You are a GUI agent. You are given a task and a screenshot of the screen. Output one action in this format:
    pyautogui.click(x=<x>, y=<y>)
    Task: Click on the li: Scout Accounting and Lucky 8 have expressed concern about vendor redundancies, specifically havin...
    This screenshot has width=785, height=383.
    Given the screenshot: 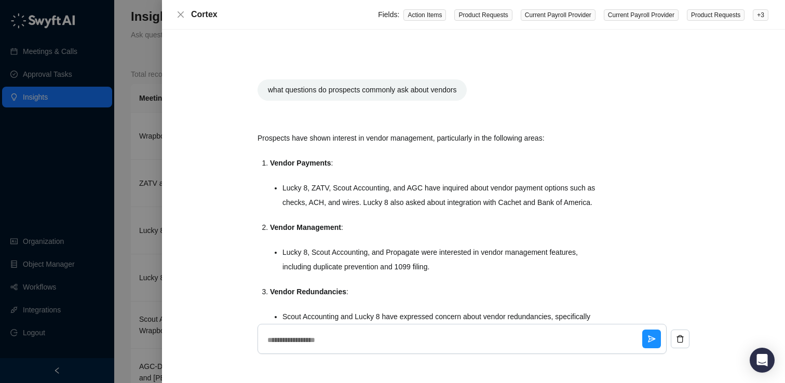 What is the action you would take?
    pyautogui.click(x=443, y=324)
    